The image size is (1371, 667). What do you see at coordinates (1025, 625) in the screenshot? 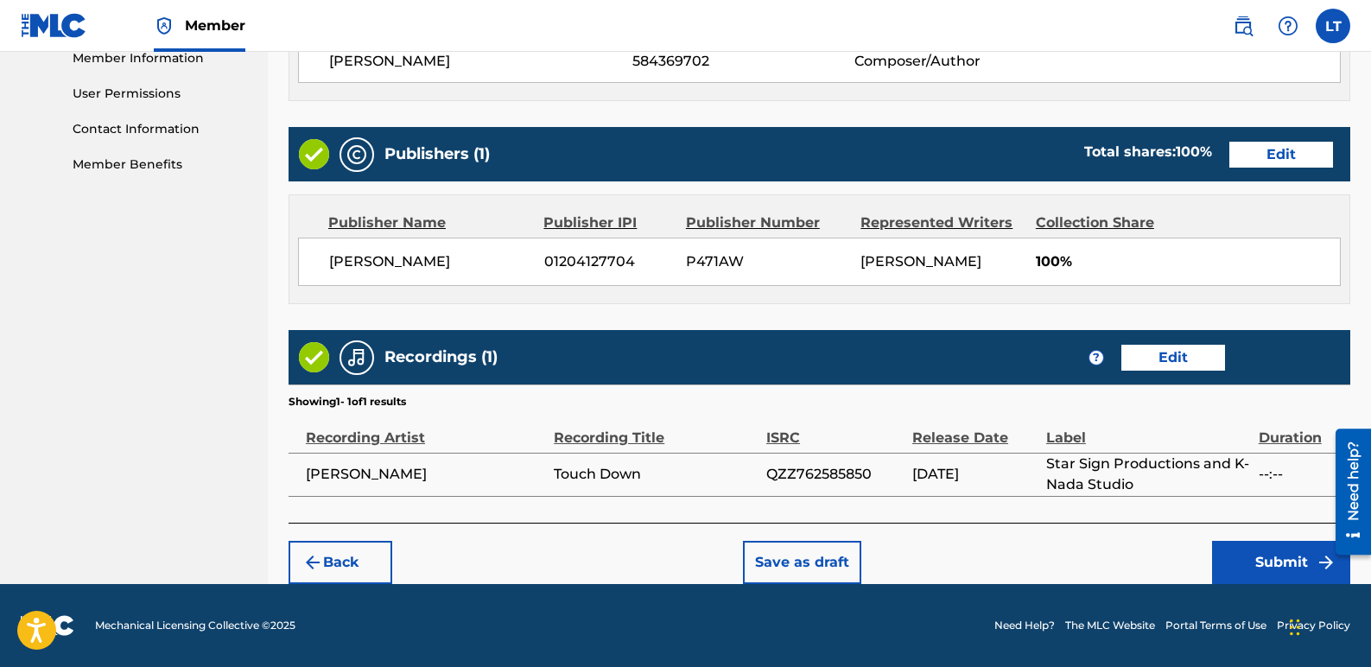
I see `a: Need Help?` at bounding box center [1025, 625].